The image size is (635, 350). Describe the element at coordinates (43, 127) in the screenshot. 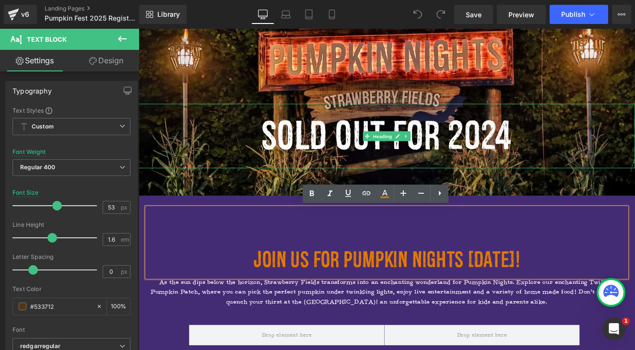

I see `b: Custom` at that location.